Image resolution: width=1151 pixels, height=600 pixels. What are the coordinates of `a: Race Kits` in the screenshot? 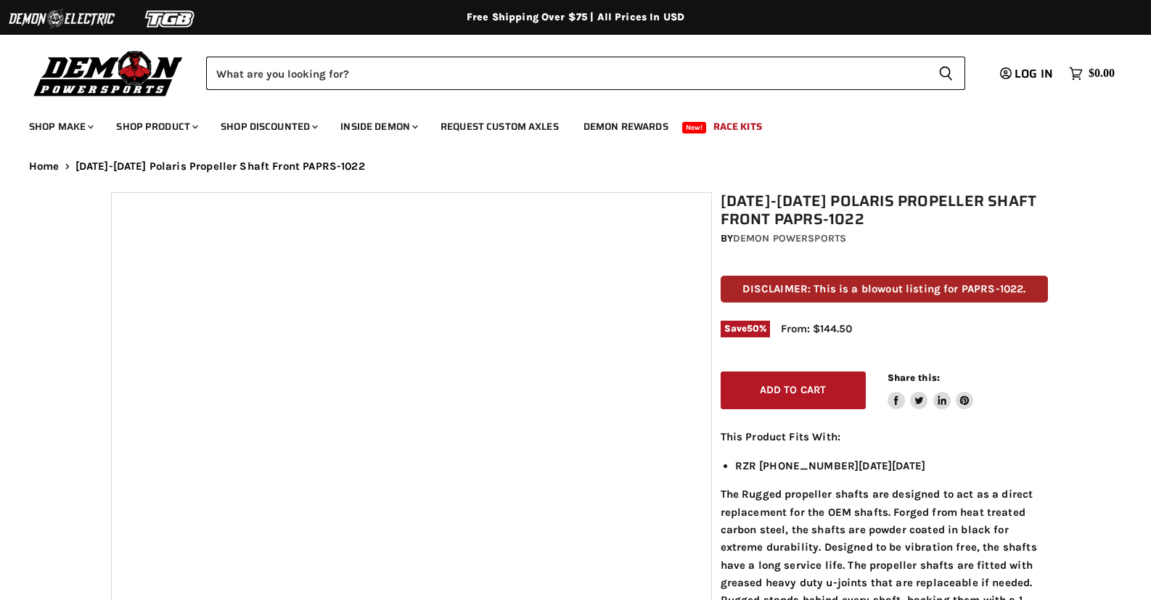 It's located at (737, 126).